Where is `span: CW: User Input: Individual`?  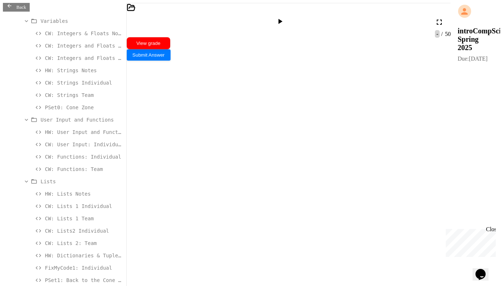 span: CW: User Input: Individual is located at coordinates (84, 144).